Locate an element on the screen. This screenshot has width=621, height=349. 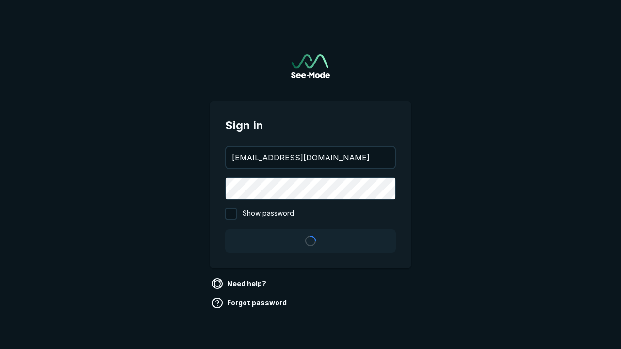
a: Go to sign in is located at coordinates (310, 66).